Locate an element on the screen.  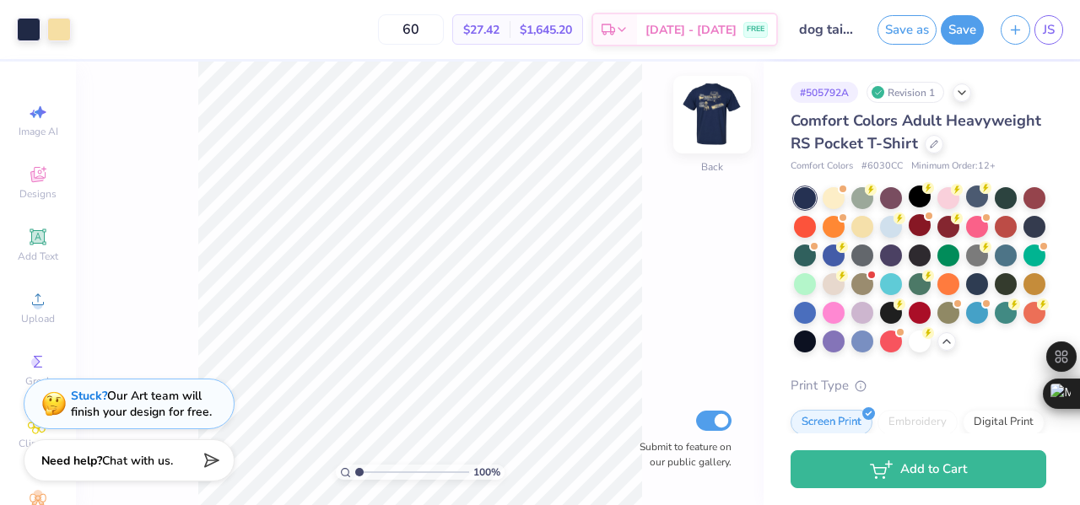
div: Our Art team will finish your design for free. is located at coordinates (141, 404).